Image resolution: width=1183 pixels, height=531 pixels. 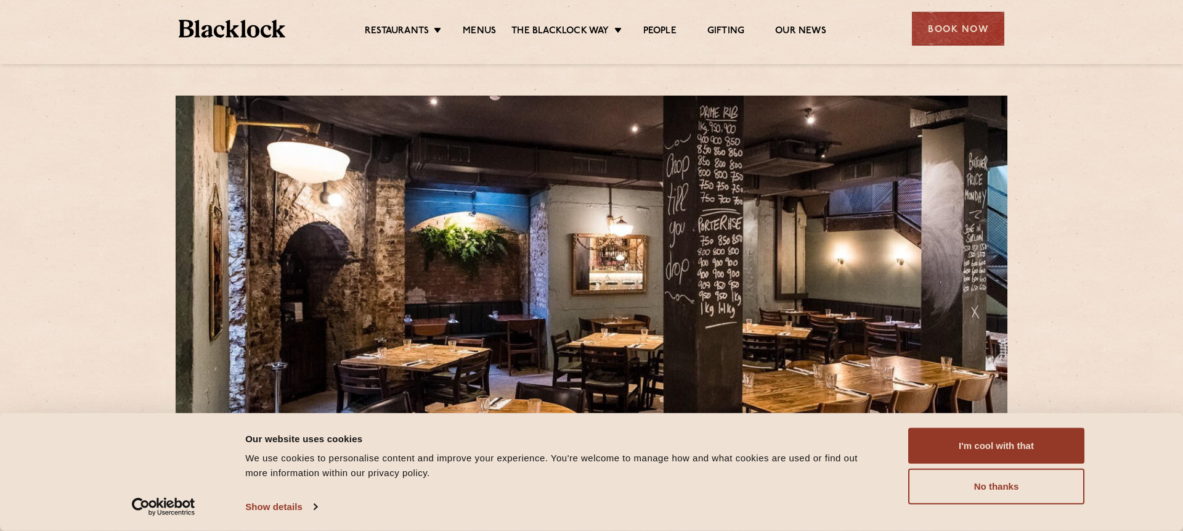 What do you see at coordinates (660, 32) in the screenshot?
I see `a: People` at bounding box center [660, 32].